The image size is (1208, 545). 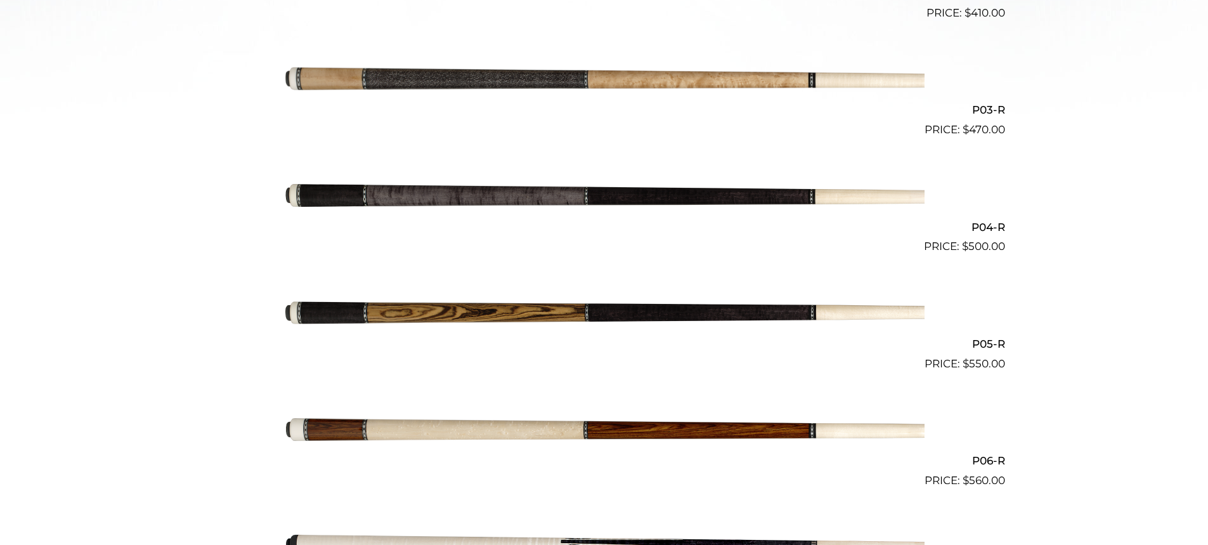 What do you see at coordinates (604, 343) in the screenshot?
I see `h2: P05-R` at bounding box center [604, 343].